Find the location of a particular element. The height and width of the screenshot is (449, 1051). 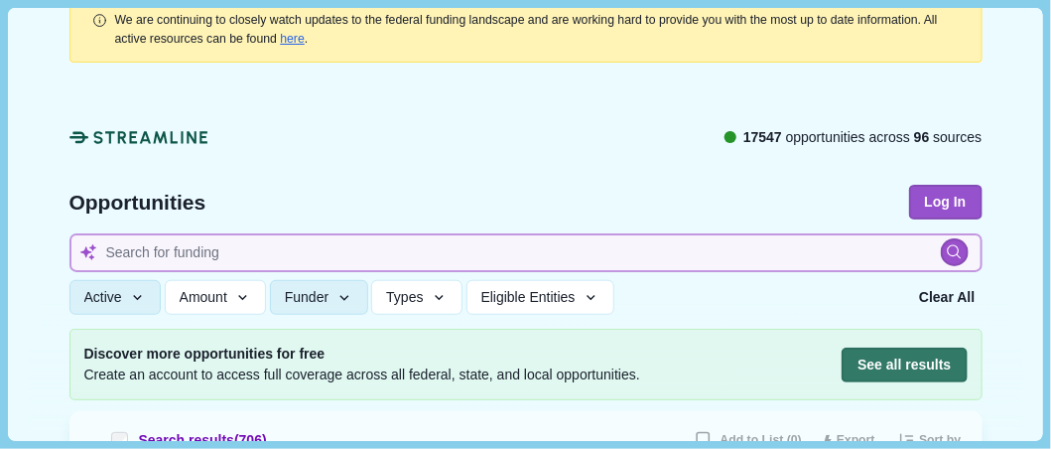

span: Funder is located at coordinates (307, 297).